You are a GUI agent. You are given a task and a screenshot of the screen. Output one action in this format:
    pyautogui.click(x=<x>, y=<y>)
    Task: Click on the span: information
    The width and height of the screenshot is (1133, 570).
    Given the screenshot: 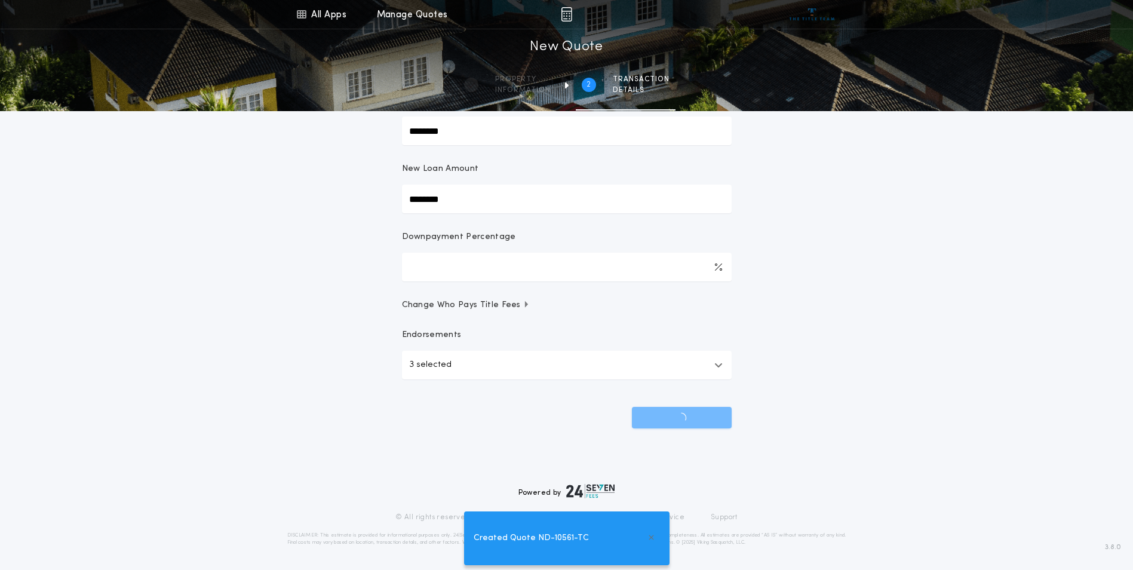 What is the action you would take?
    pyautogui.click(x=523, y=90)
    